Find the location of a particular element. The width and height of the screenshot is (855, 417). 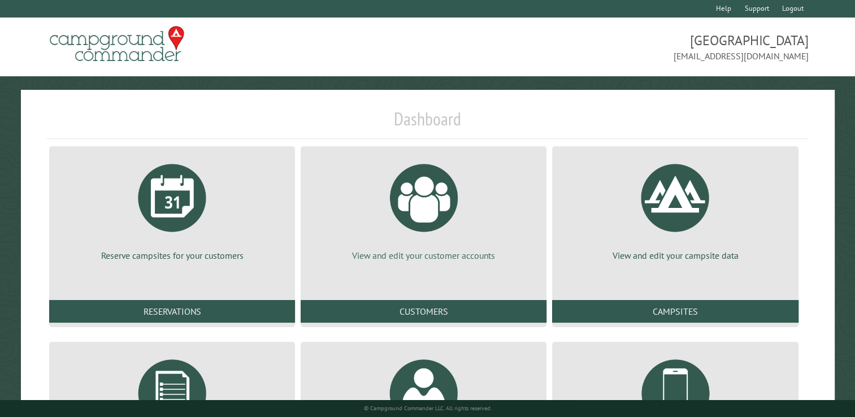

small: © Campground Commander LLC. All rights reserved. is located at coordinates (428, 408).